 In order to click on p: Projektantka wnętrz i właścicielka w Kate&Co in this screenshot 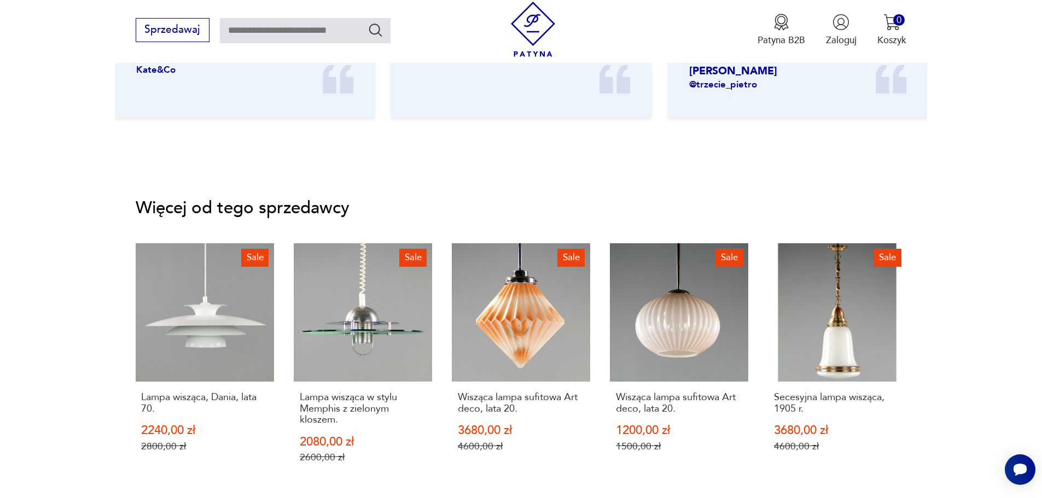, I will do `click(218, 63)`.